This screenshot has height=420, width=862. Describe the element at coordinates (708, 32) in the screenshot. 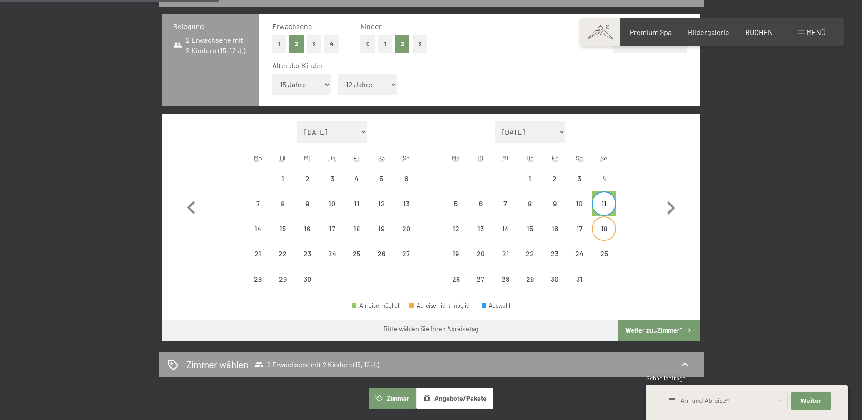

I see `a: Bildergalerie` at that location.